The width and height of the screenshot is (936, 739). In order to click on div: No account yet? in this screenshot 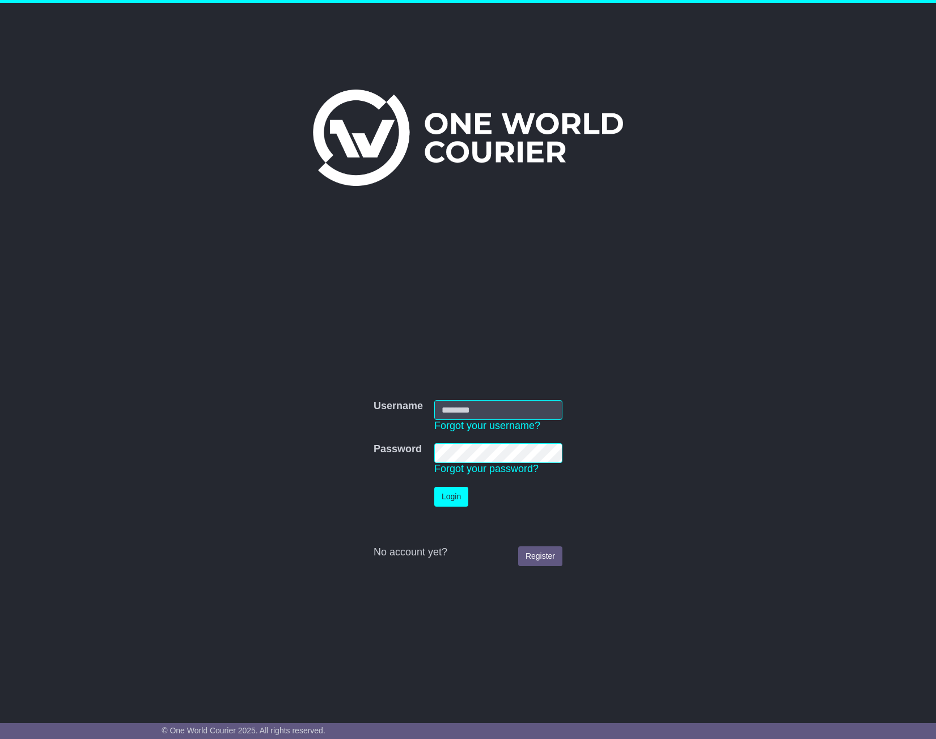, I will do `click(468, 553)`.